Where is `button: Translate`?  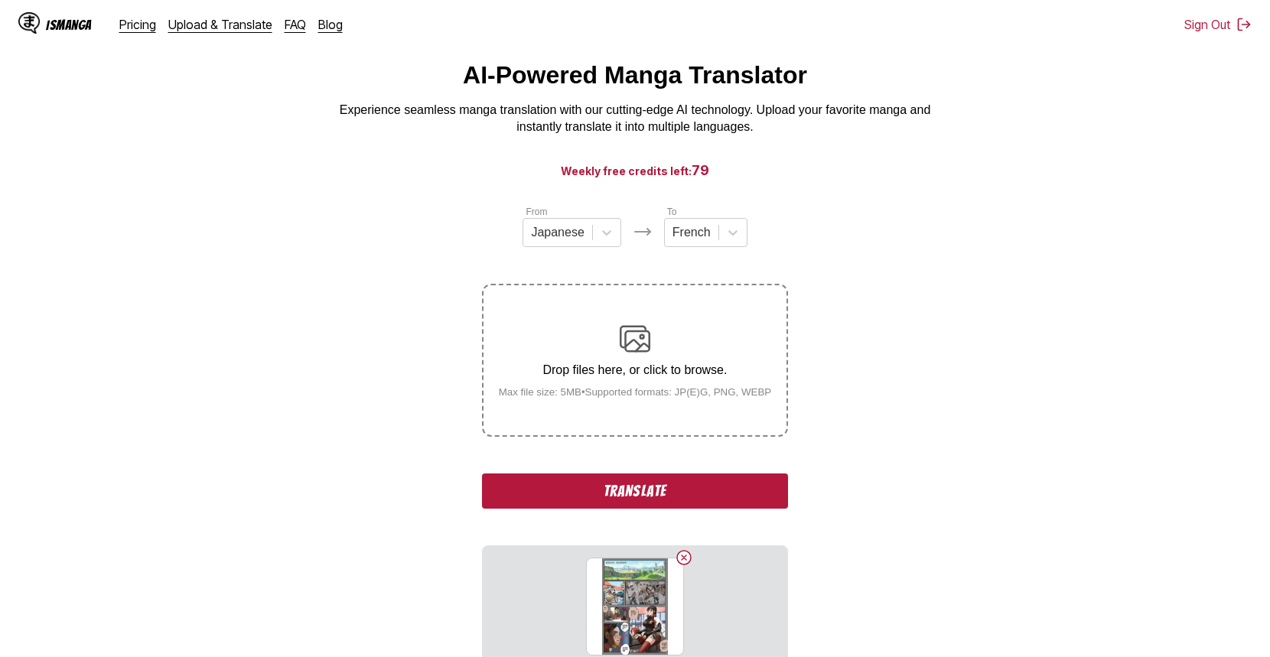
button: Translate is located at coordinates (635, 491).